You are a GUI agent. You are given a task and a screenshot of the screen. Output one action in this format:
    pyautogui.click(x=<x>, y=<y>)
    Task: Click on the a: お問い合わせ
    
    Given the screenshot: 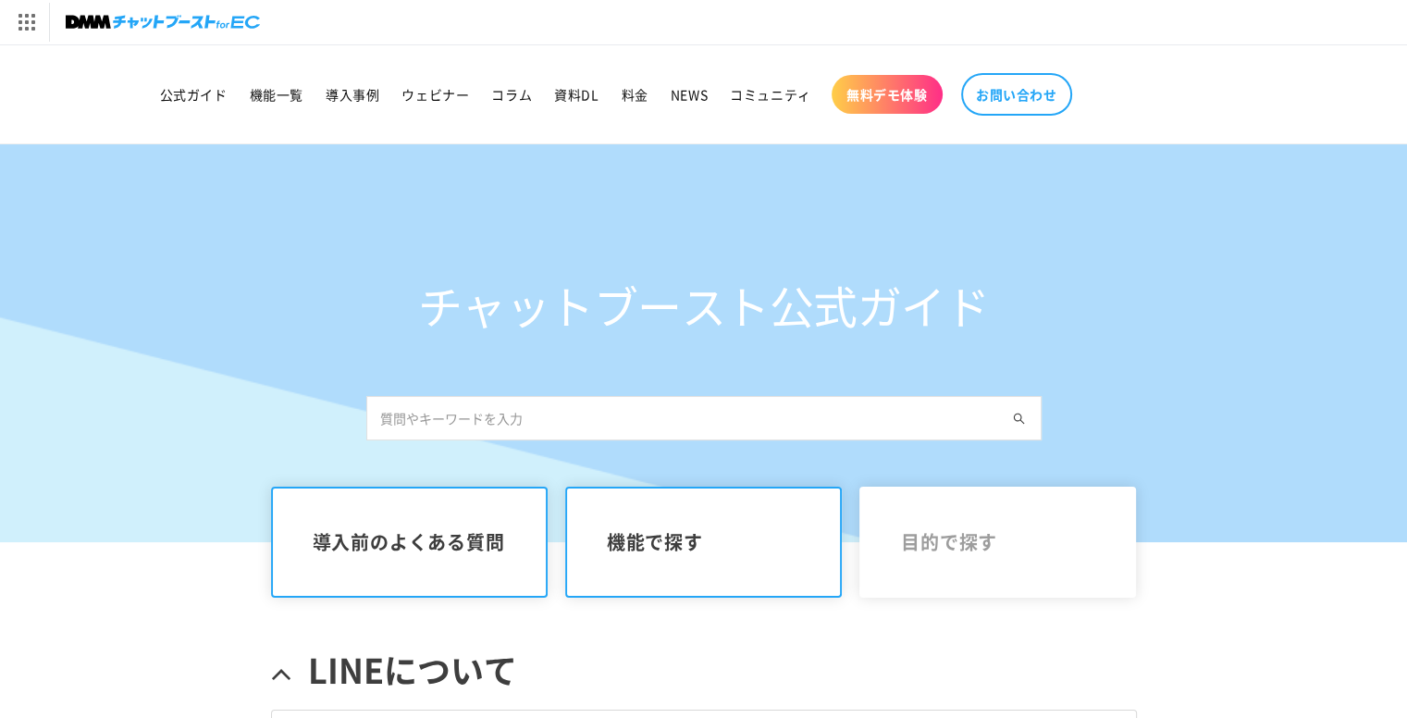 What is the action you would take?
    pyautogui.click(x=1017, y=94)
    